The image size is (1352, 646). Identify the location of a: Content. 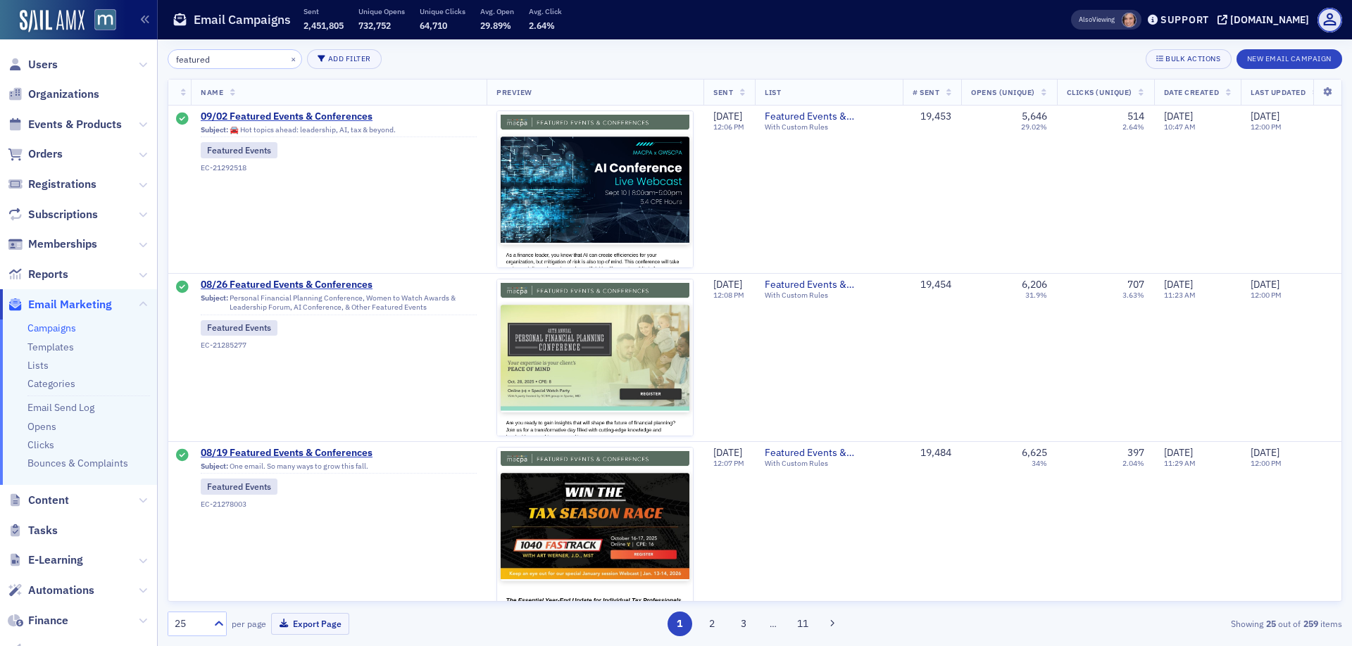
(38, 501).